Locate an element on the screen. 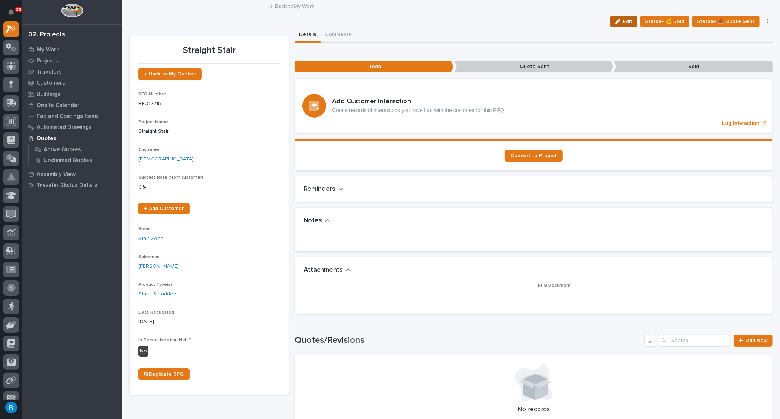 The height and width of the screenshot is (419, 780). button: Comments is located at coordinates (338, 35).